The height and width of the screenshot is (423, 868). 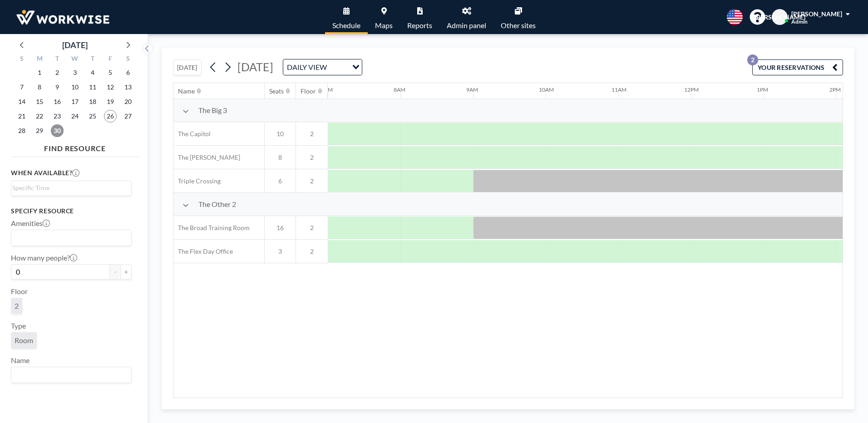 I want to click on span: Friday, September 19, 2025, so click(x=110, y=102).